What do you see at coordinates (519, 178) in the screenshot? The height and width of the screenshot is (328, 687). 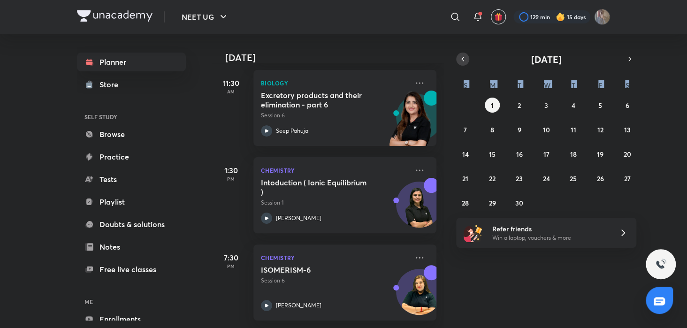 I see `abbr: September 23, 2025` at bounding box center [519, 178].